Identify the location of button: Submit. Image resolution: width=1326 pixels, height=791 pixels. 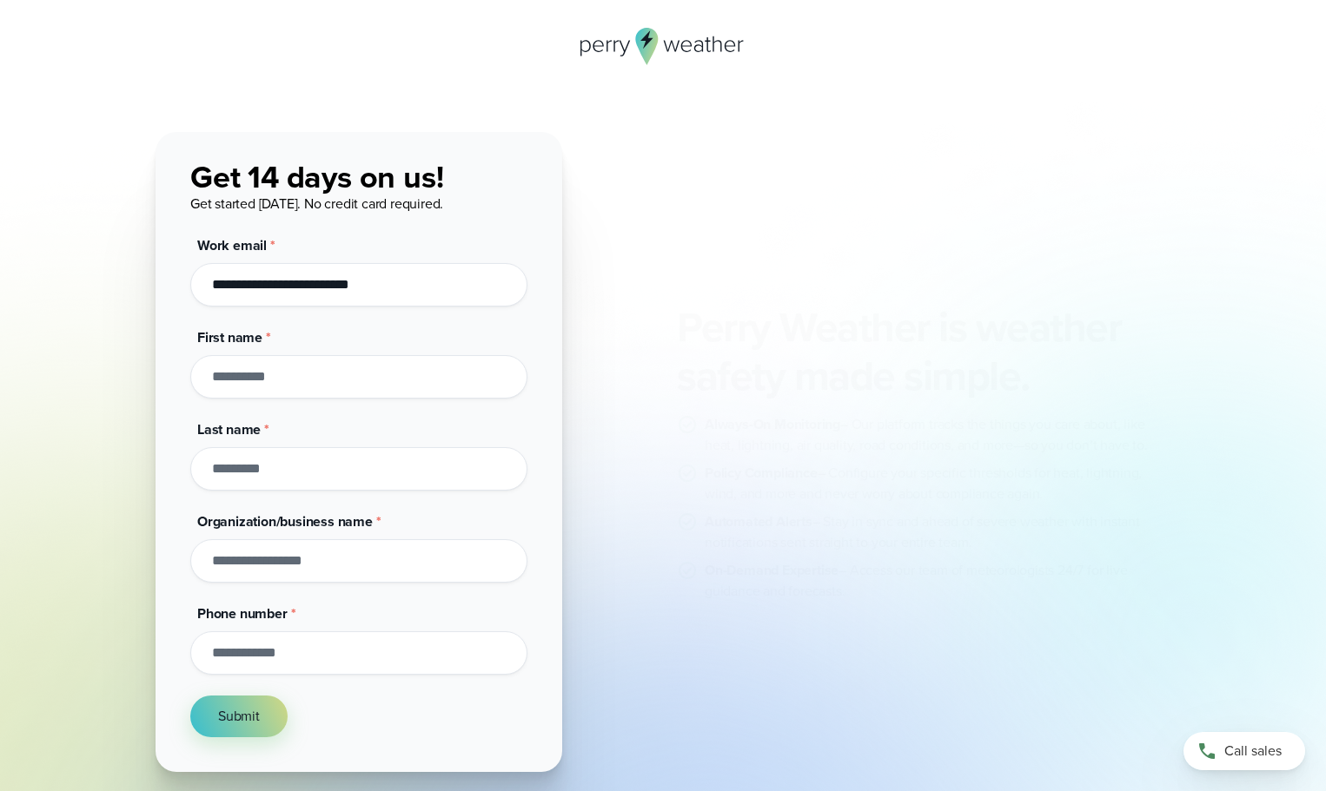
(239, 717).